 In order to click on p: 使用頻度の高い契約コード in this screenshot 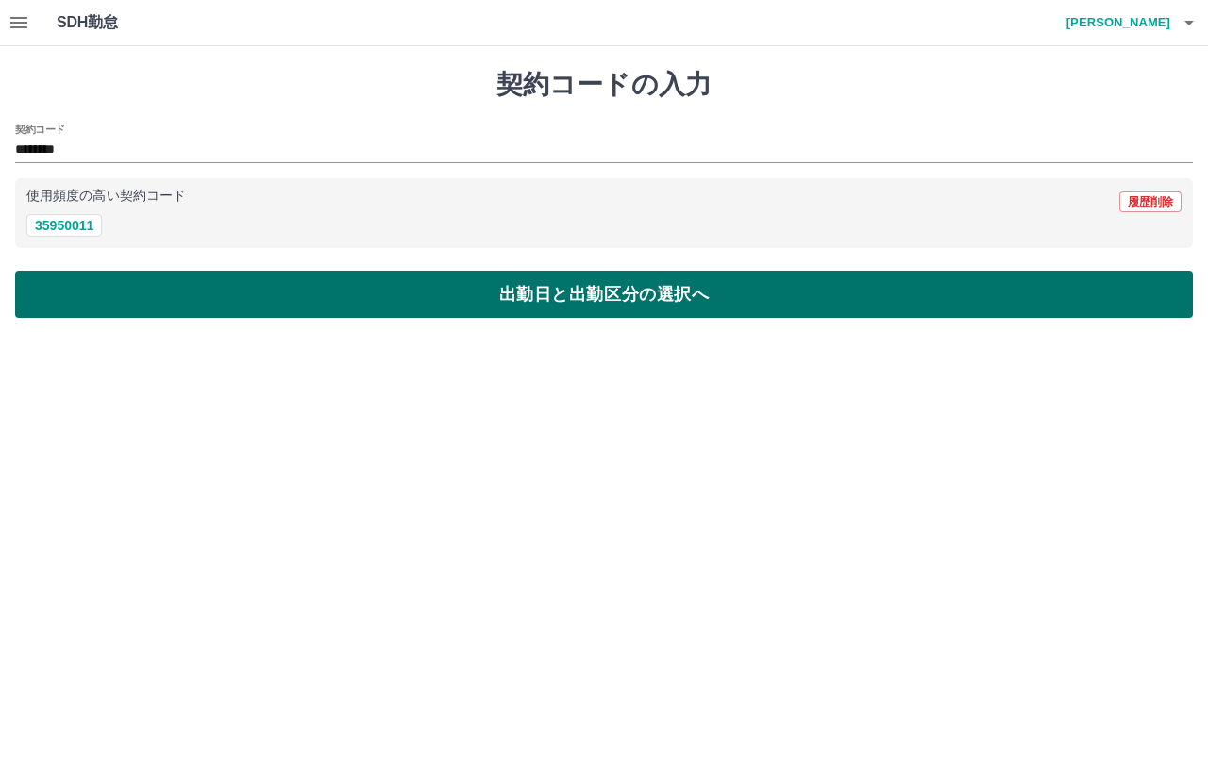, I will do `click(106, 196)`.